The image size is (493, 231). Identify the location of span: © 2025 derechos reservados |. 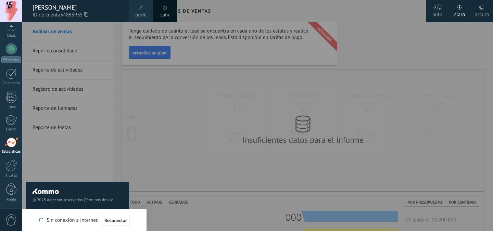
(77, 200).